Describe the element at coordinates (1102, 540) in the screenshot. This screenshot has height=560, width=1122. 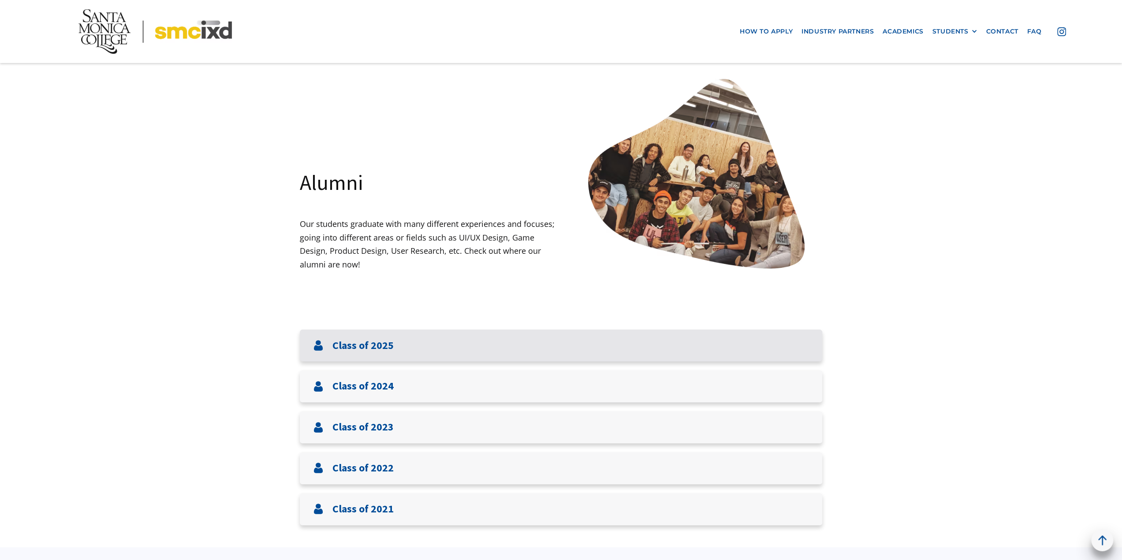
I see `a: back to top` at that location.